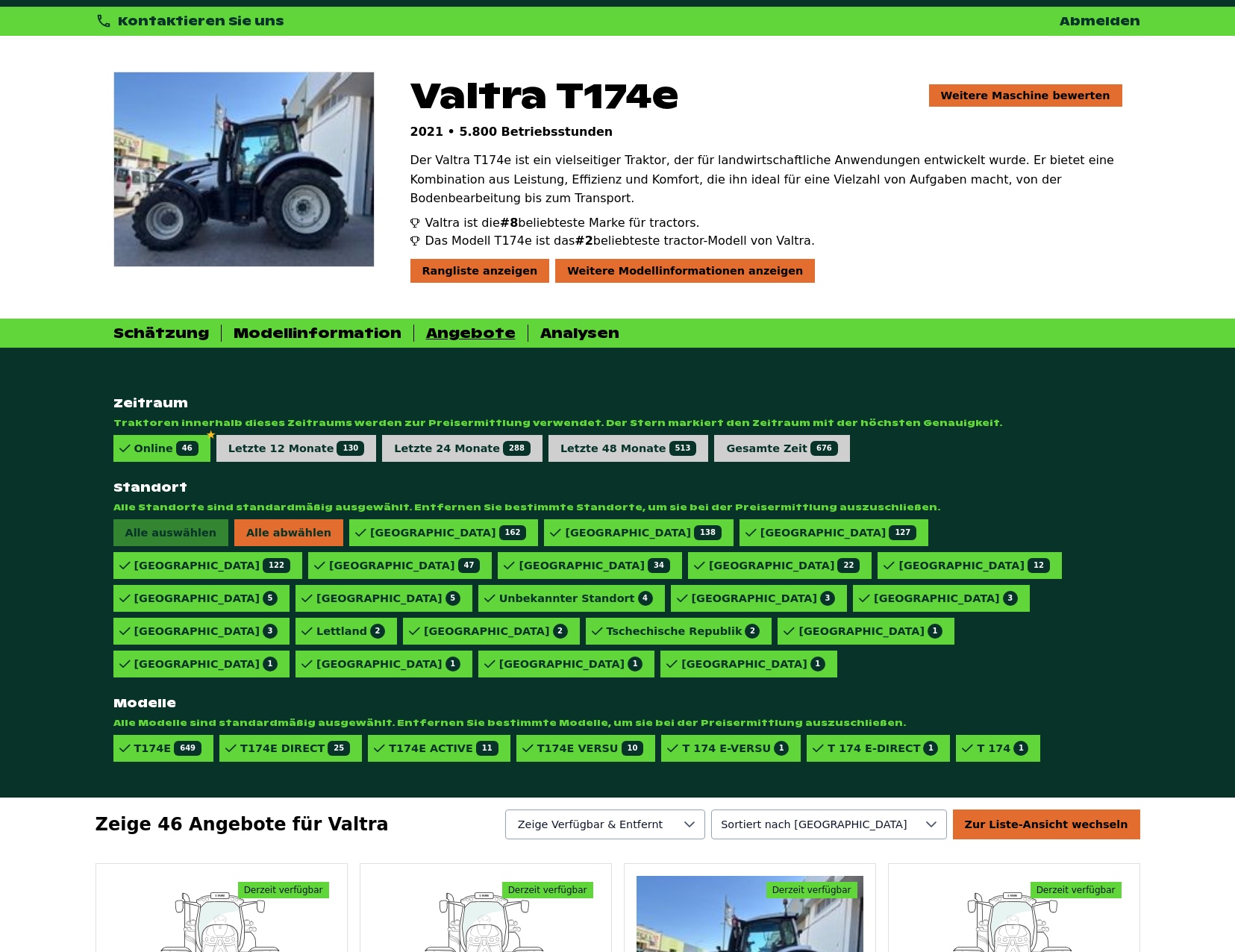 The image size is (1235, 952). I want to click on div: Kontaktieren Sie uns, so click(191, 21).